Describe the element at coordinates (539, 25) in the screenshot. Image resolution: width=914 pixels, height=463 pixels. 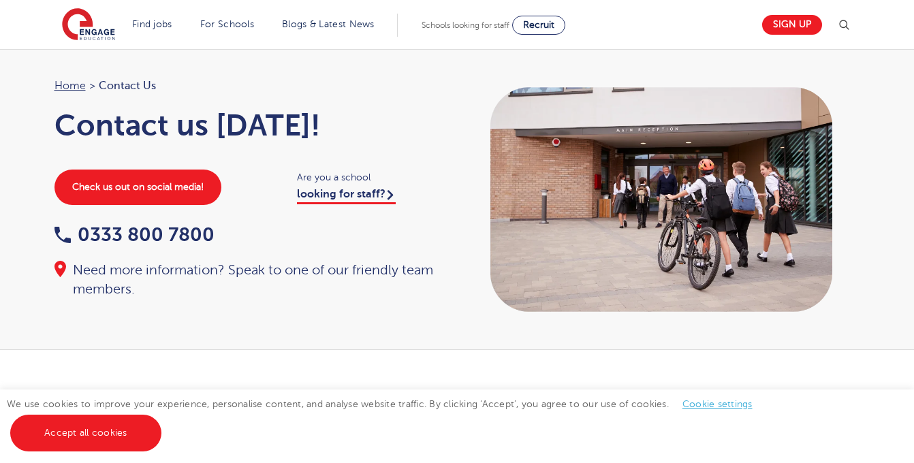
I see `a: Recruit` at that location.